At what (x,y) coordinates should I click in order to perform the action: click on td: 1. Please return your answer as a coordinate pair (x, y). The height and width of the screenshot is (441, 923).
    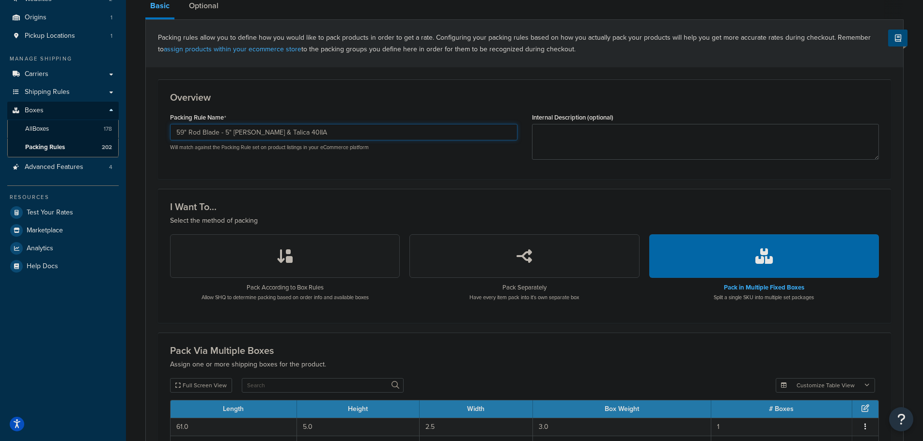
    Looking at the image, I should click on (782, 427).